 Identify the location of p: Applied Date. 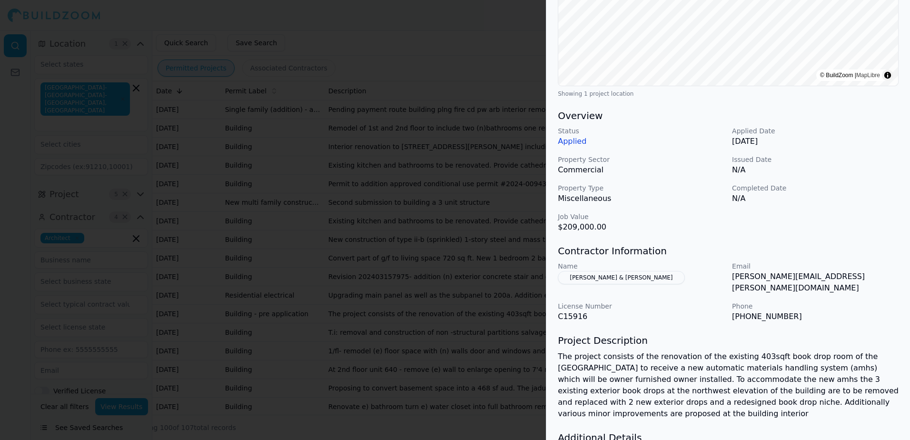
(816, 131).